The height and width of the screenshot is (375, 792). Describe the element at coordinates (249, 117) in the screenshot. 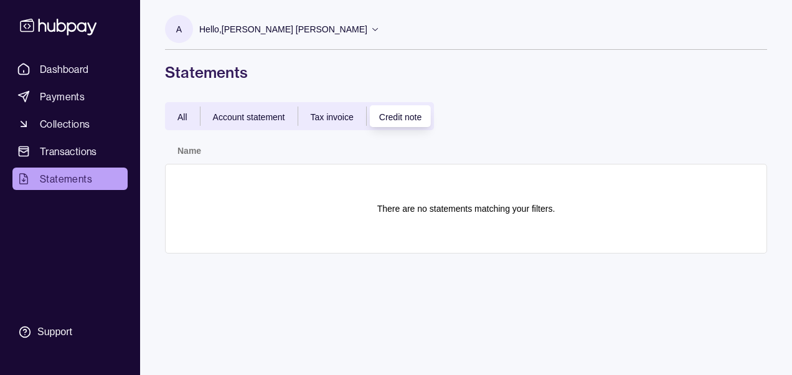

I see `span: Account statement` at that location.